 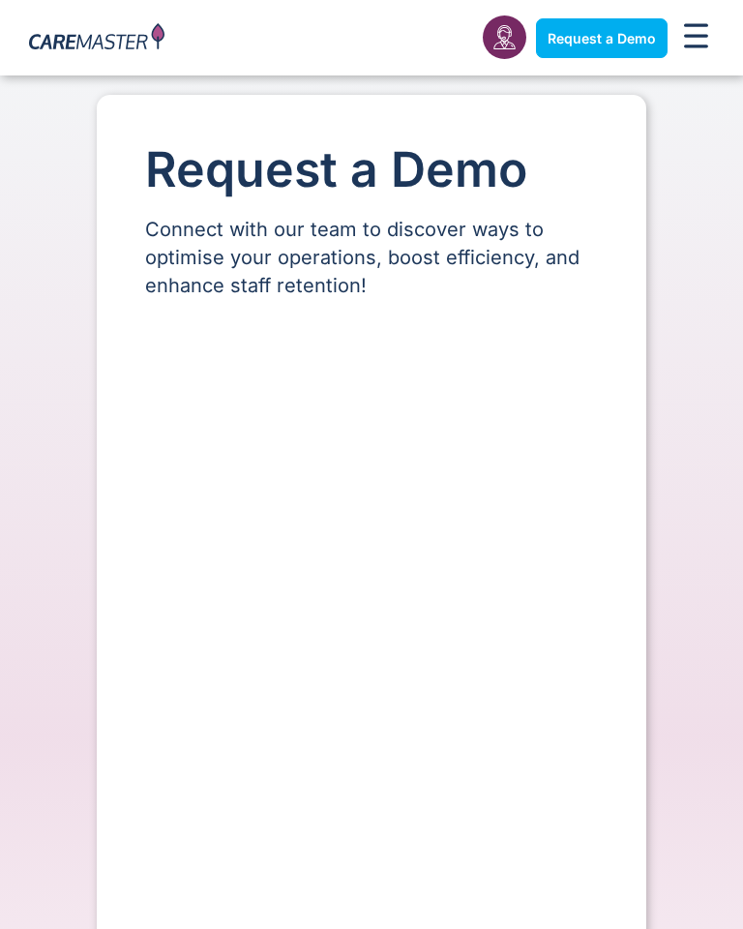 I want to click on p: Connect with our team to discover ways to optimise your operations, boost efficiency, and enhance..., so click(x=371, y=257).